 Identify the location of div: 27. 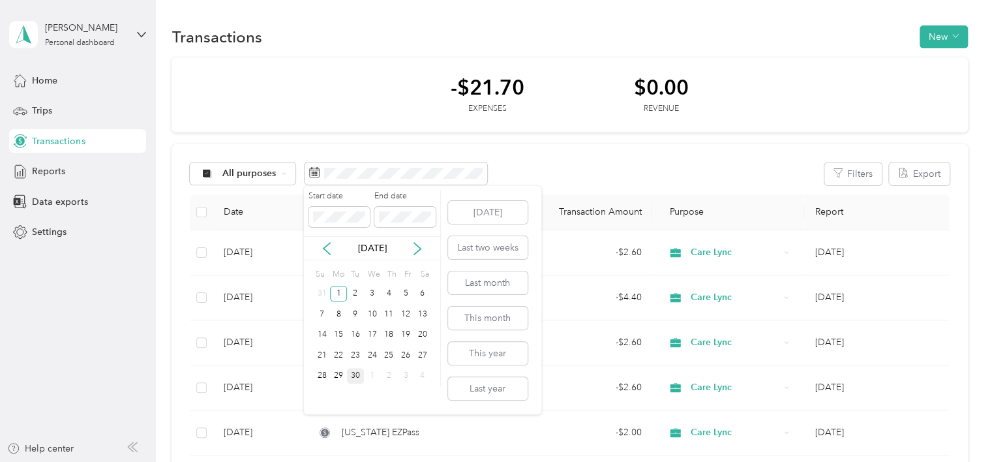
(422, 355).